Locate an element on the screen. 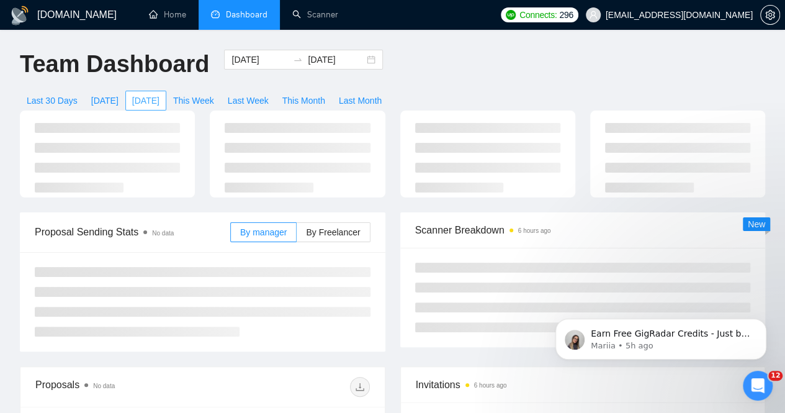 The height and width of the screenshot is (413, 785). button: Last Month is located at coordinates (360, 101).